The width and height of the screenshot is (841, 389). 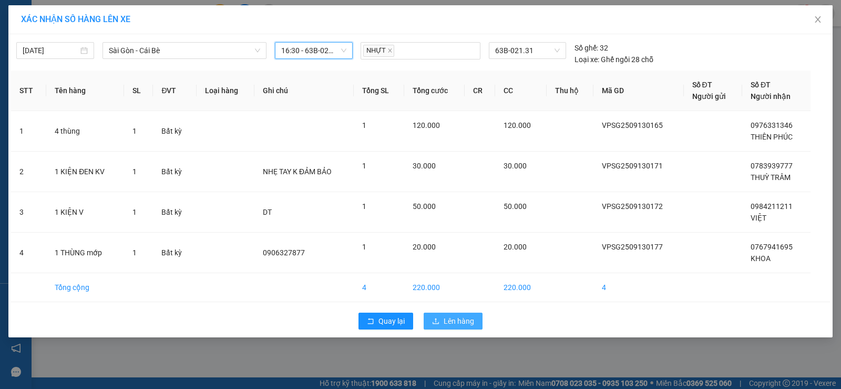 I want to click on span: Loại xe:, so click(x=587, y=59).